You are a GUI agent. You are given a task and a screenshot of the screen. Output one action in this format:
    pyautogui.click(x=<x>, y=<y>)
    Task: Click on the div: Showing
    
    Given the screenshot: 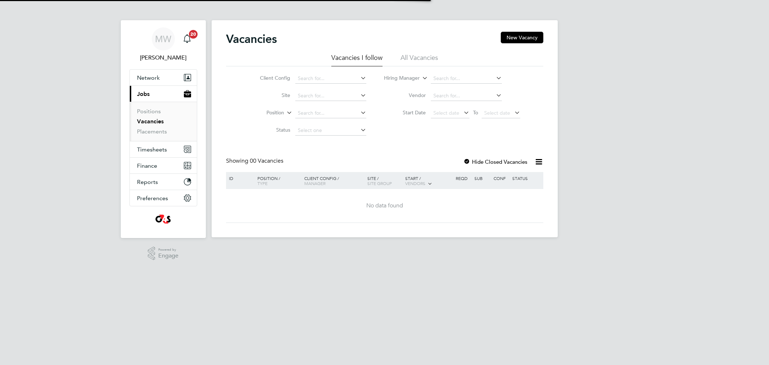 What is the action you would take?
    pyautogui.click(x=255, y=161)
    